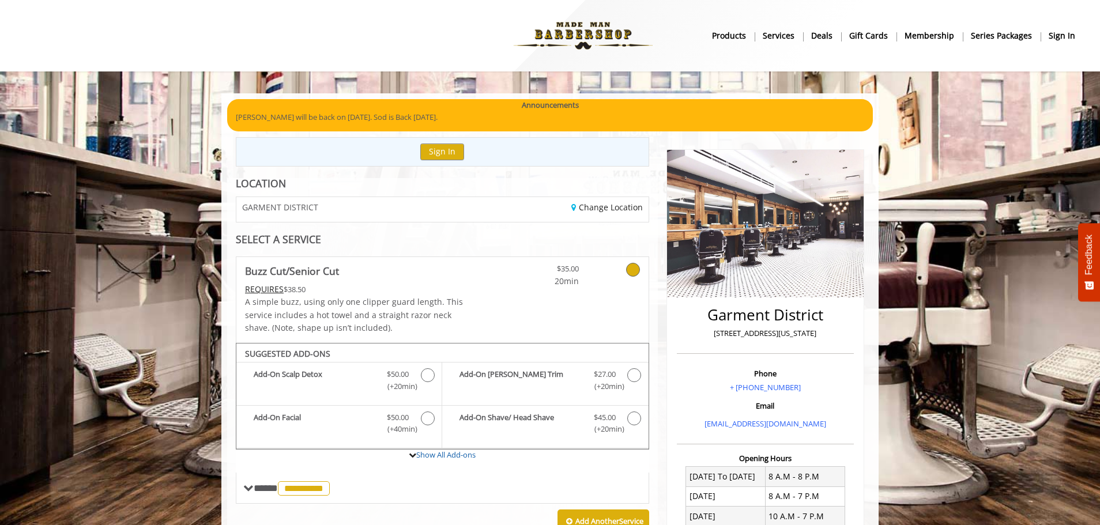 The height and width of the screenshot is (525, 1100). I want to click on span: 20min, so click(545, 281).